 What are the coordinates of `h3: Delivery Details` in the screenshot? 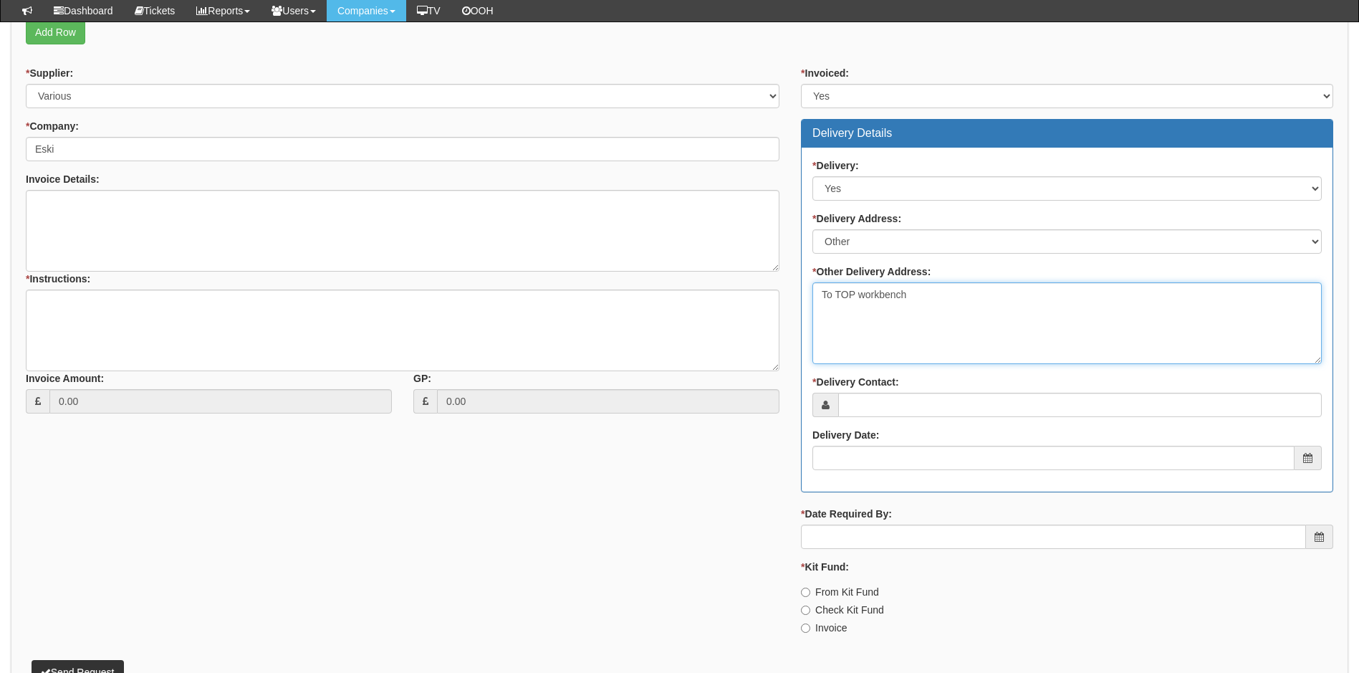 It's located at (1067, 133).